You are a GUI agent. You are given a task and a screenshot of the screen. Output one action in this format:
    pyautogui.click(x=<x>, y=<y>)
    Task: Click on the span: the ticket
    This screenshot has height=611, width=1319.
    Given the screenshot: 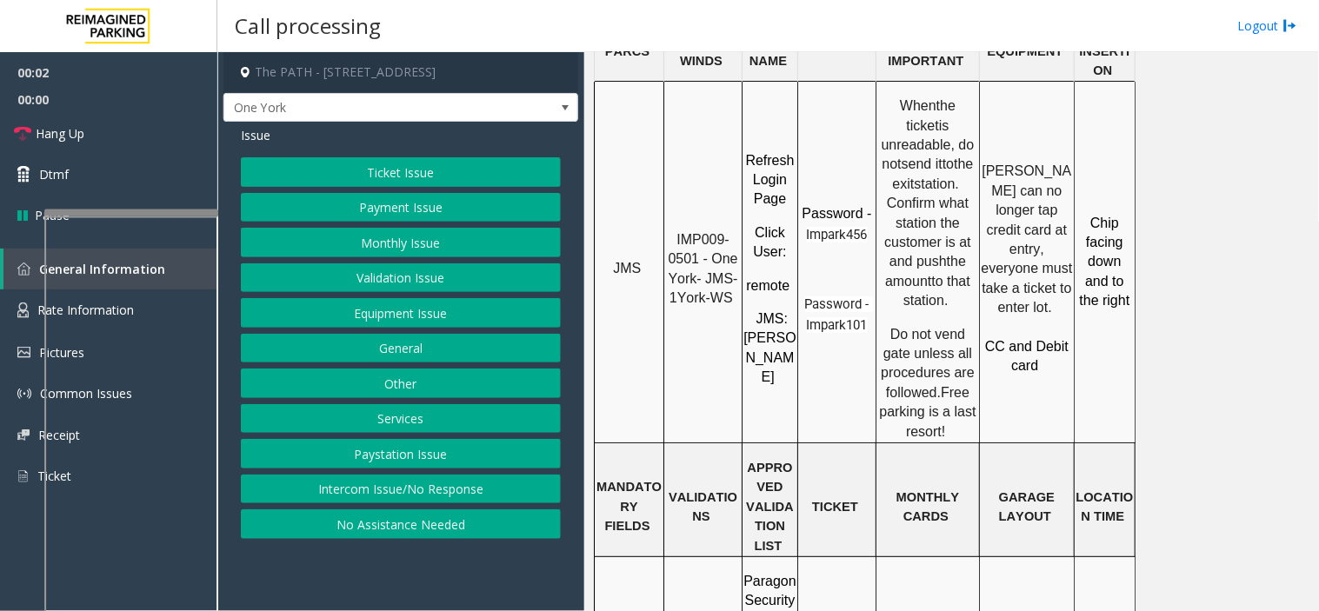 What is the action you would take?
    pyautogui.click(x=933, y=115)
    